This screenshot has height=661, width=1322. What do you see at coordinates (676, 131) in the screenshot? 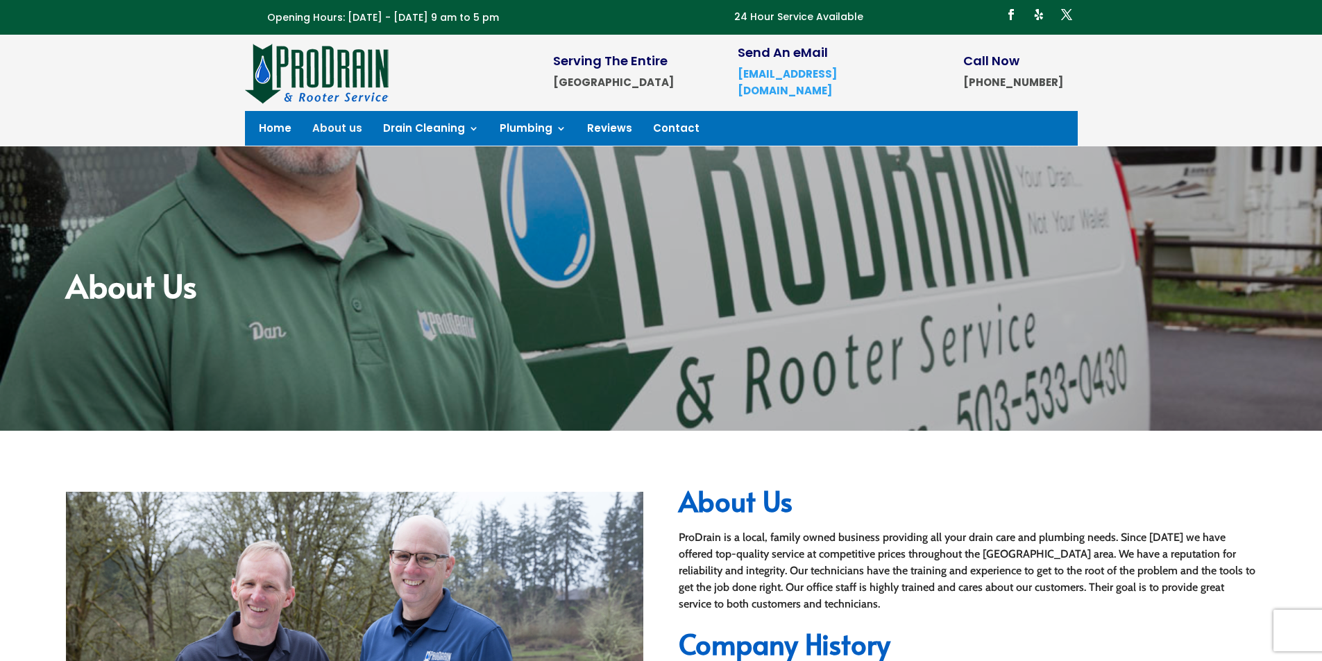
I see `a: Contact` at bounding box center [676, 131].